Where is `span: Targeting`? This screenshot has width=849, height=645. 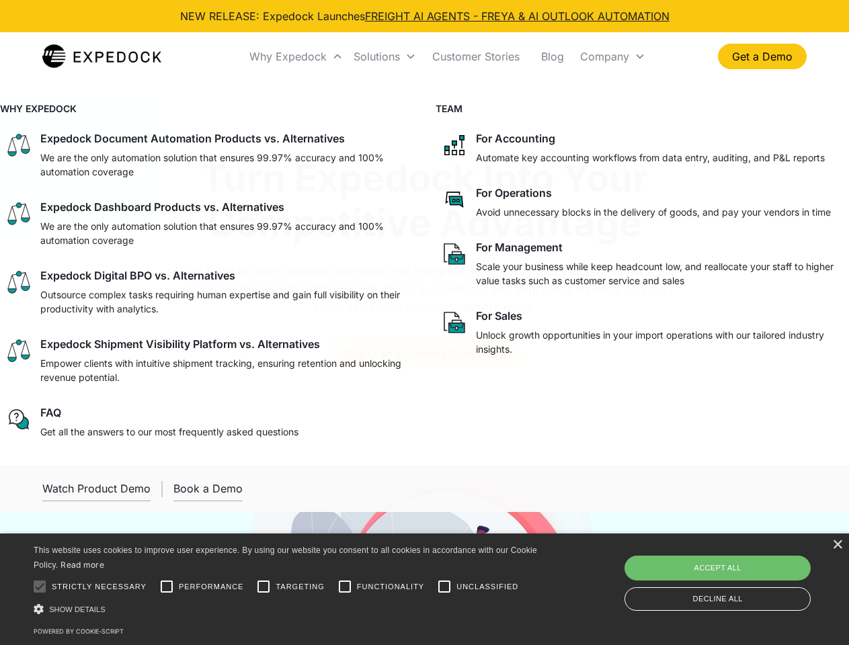 span: Targeting is located at coordinates (300, 587).